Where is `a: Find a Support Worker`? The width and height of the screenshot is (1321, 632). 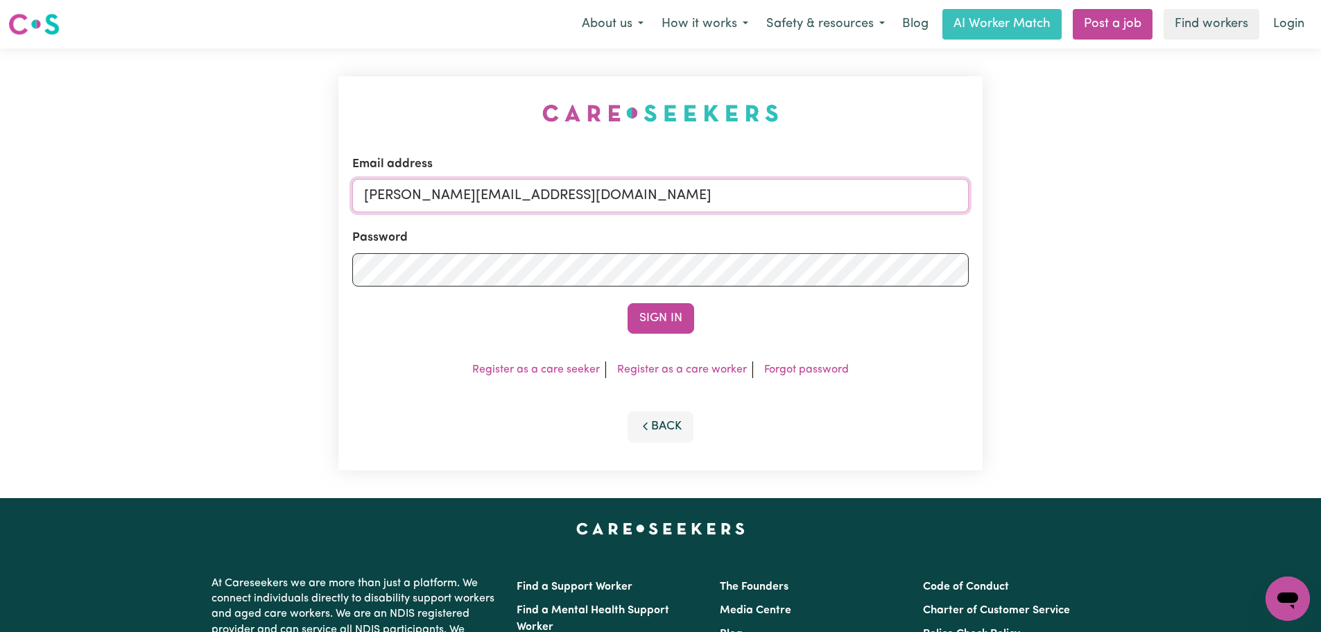
a: Find a Support Worker is located at coordinates (574, 587).